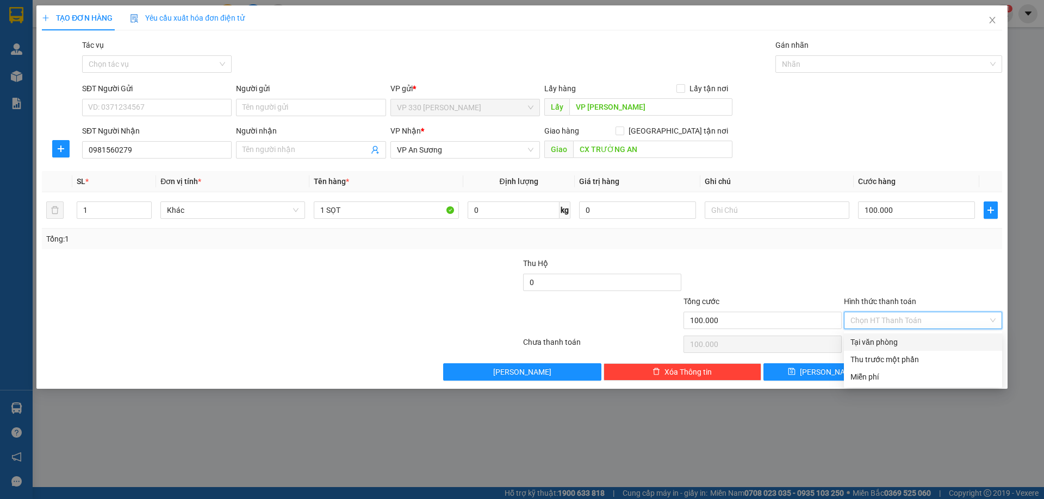 The image size is (1044, 499). What do you see at coordinates (81, 182) in the screenshot?
I see `span: SL` at bounding box center [81, 182].